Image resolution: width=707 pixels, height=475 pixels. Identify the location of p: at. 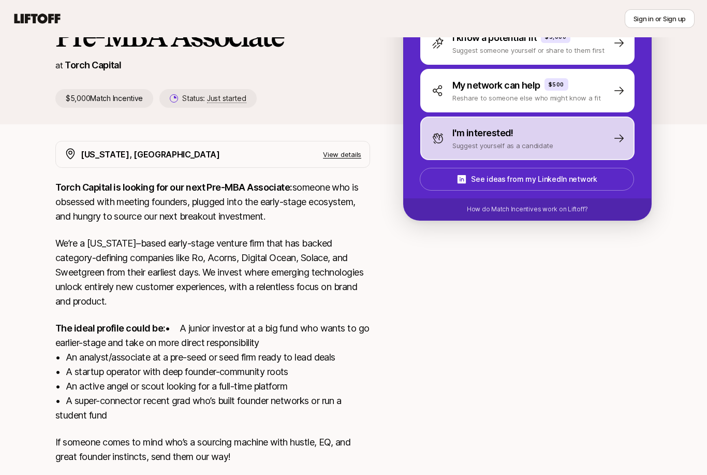
(59, 65).